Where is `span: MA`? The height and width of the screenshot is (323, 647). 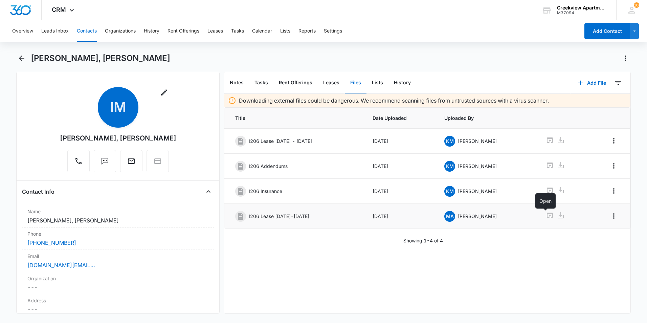
span: MA is located at coordinates (450, 216).